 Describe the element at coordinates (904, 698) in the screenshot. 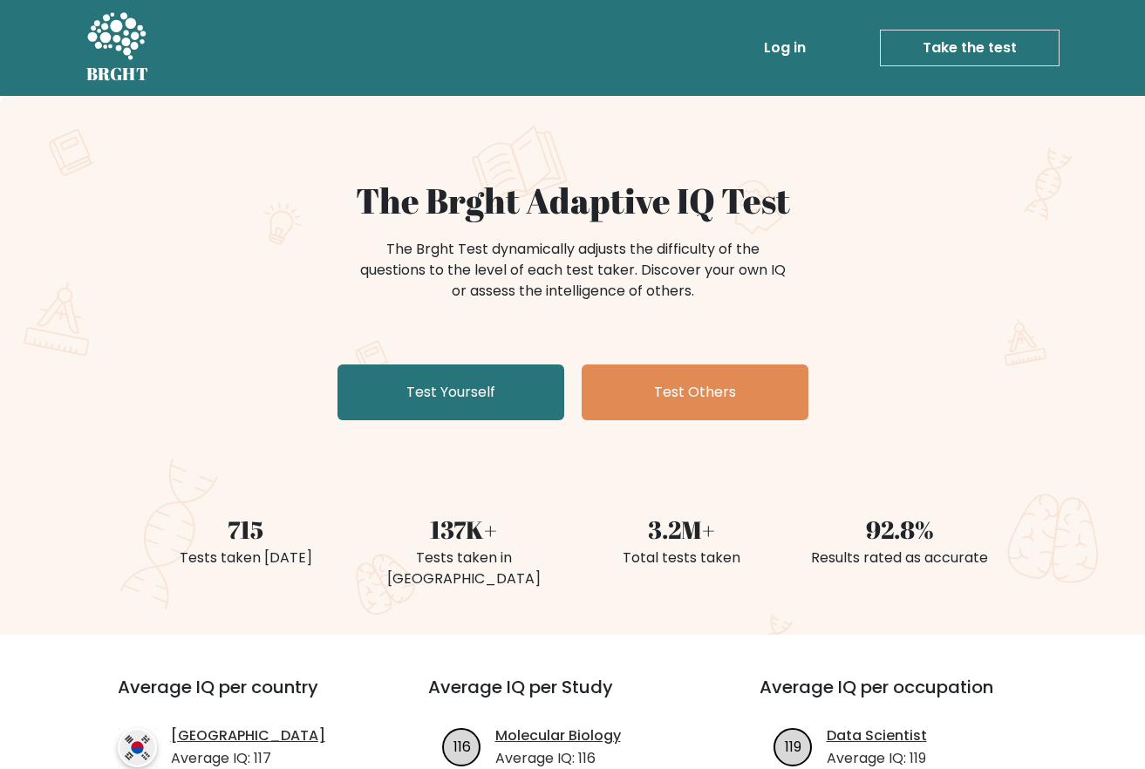

I see `h3: Average IQ per occupation` at that location.